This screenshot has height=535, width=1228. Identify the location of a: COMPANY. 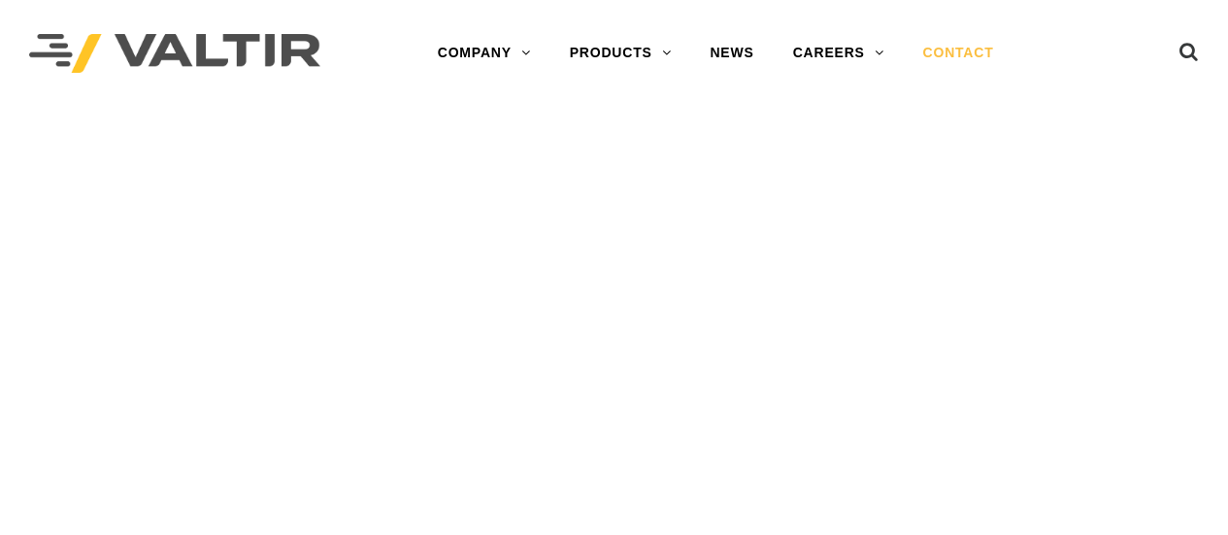
(484, 53).